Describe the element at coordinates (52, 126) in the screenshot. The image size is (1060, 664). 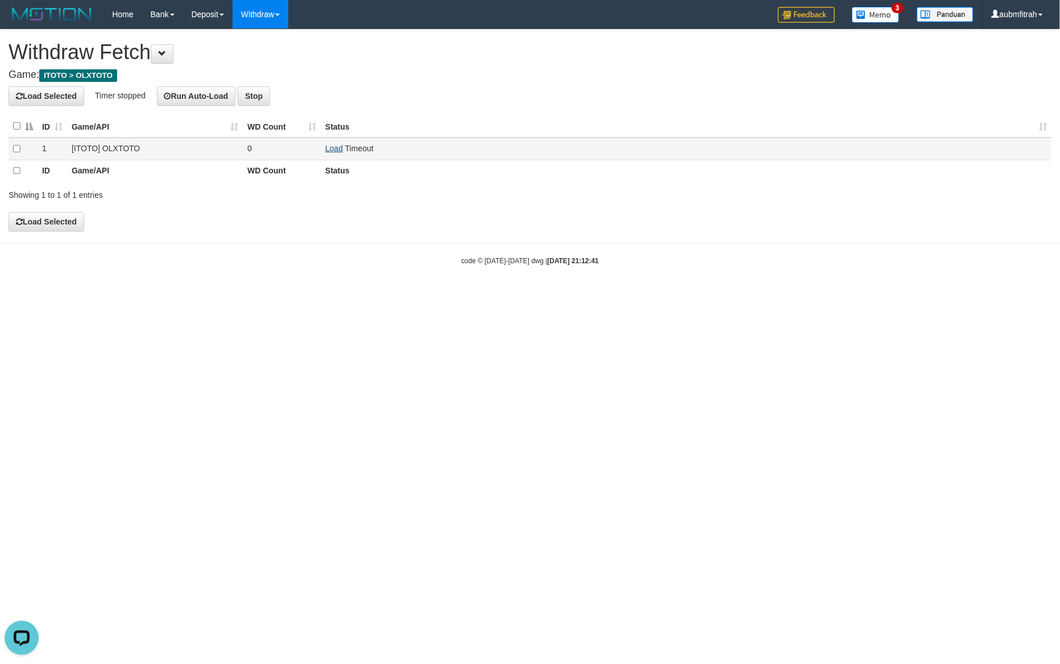
I see `th: ID: activate to sort column ascending` at that location.